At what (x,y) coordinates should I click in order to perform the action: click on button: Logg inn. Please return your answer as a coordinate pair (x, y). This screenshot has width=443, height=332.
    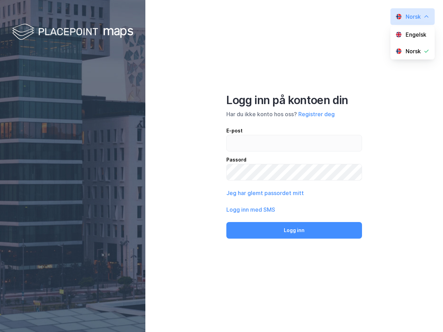
    Looking at the image, I should click on (294, 230).